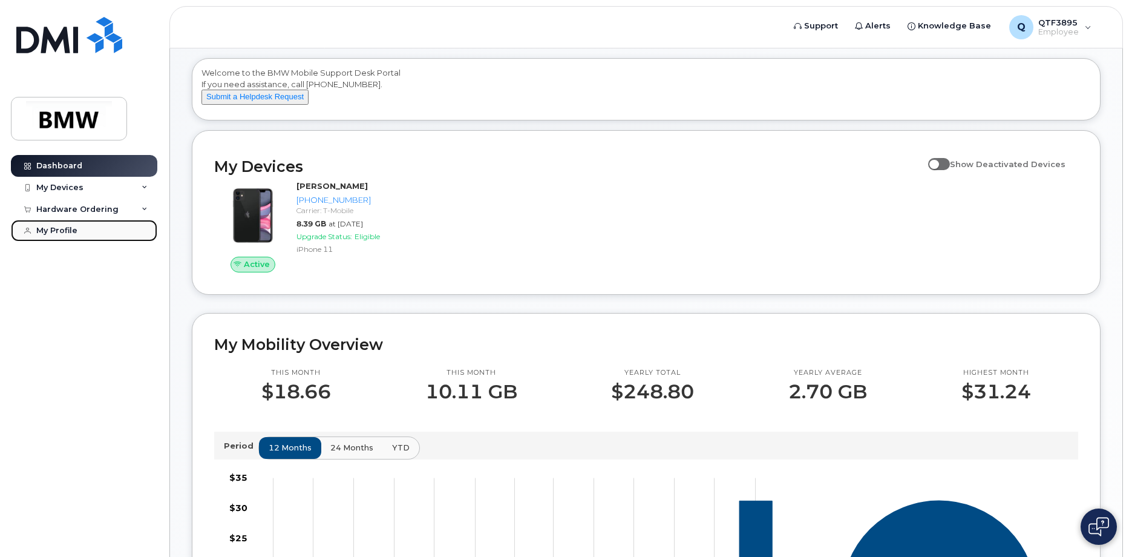 The height and width of the screenshot is (557, 1129). What do you see at coordinates (296, 392) in the screenshot?
I see `p: $18.66` at bounding box center [296, 392].